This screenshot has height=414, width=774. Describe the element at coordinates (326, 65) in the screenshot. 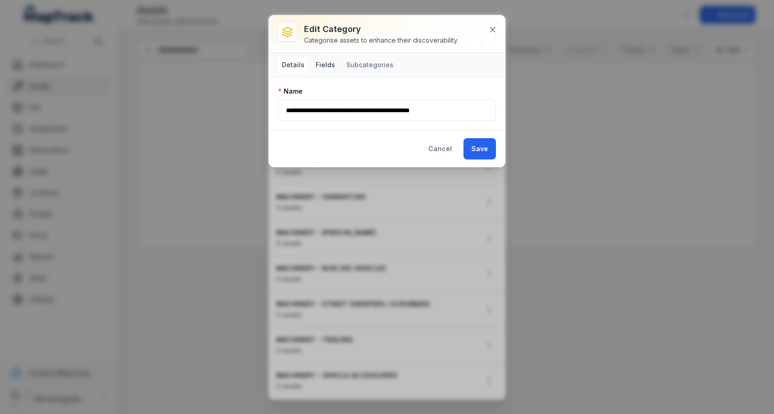

I see `button: Fields` at that location.